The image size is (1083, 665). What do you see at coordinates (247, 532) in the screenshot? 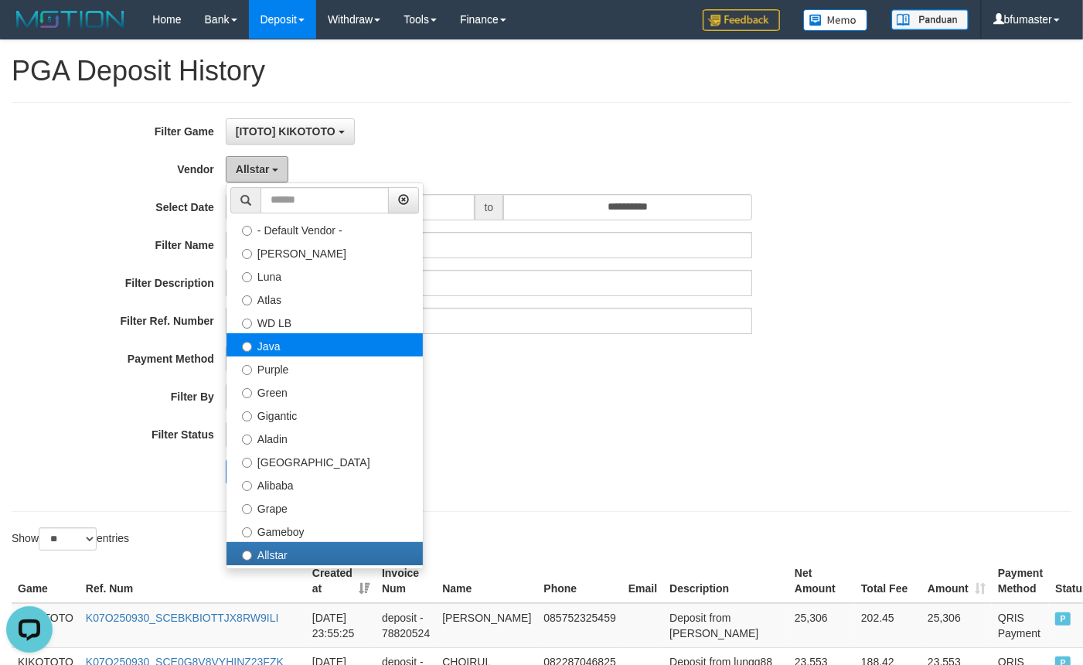
I see `input: Gameboy` at bounding box center [247, 532].